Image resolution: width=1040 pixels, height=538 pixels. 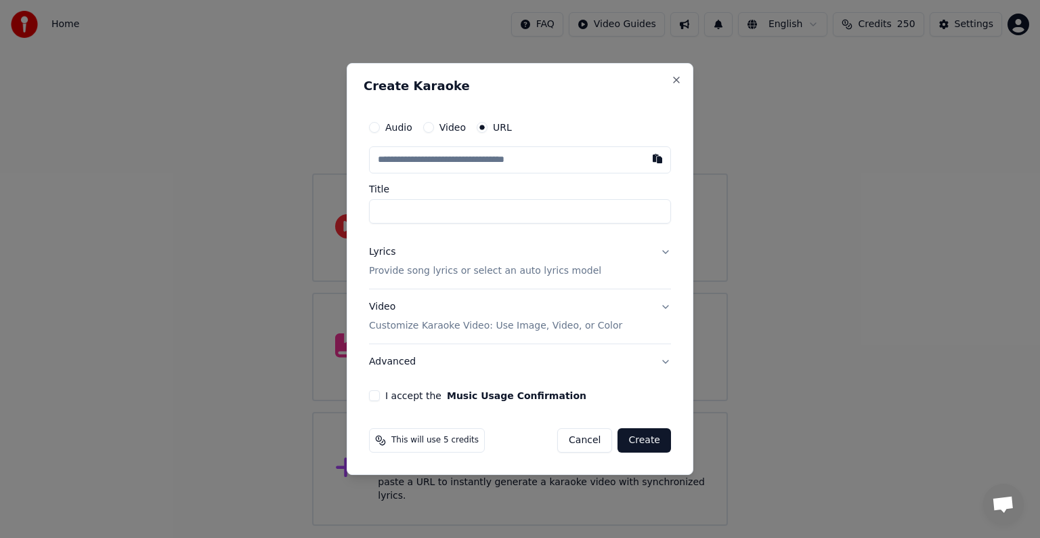 What do you see at coordinates (520, 362) in the screenshot?
I see `button: Advanced` at bounding box center [520, 362].